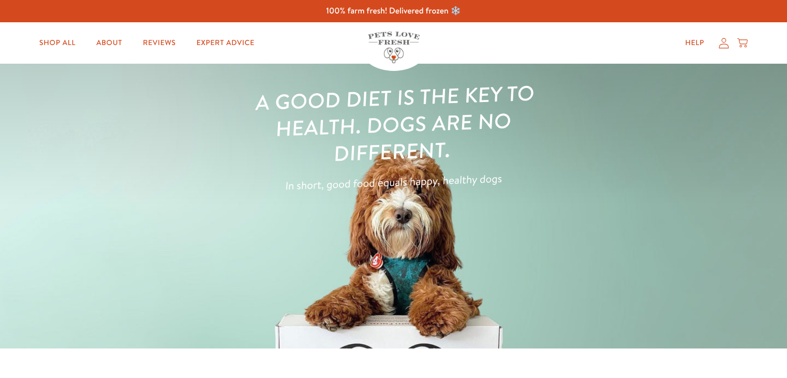 This screenshot has width=787, height=378. I want to click on img: Pets Love Fresh, so click(394, 47).